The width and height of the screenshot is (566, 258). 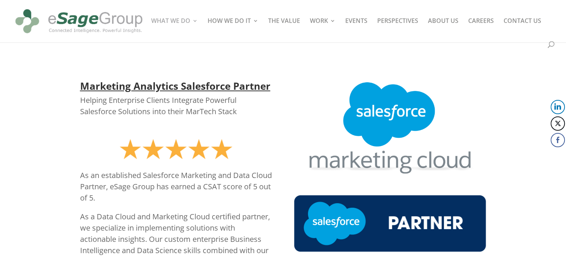 What do you see at coordinates (323, 30) in the screenshot?
I see `a: WORK` at bounding box center [323, 30].